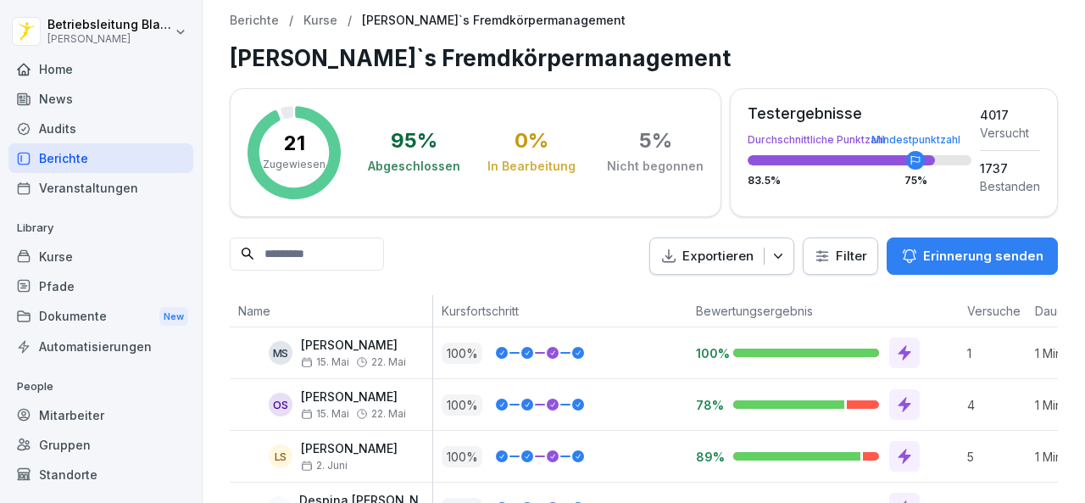 The width and height of the screenshot is (1085, 503). Describe the element at coordinates (101, 444) in the screenshot. I see `div: Gruppen` at that location.